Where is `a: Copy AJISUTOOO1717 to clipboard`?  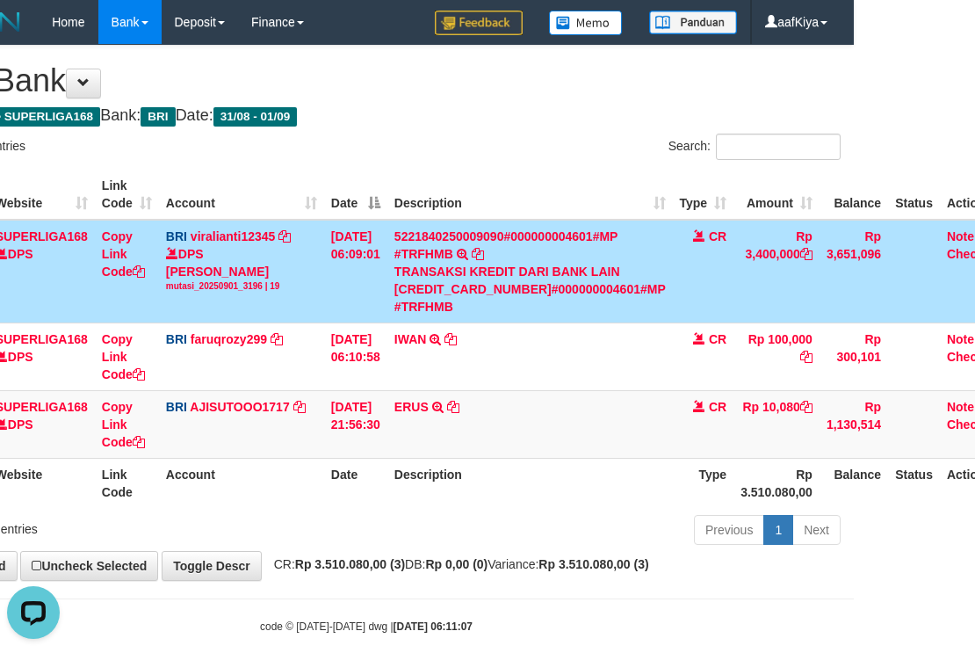
a: Copy AJISUTOOO1717 to clipboard is located at coordinates (300, 407).